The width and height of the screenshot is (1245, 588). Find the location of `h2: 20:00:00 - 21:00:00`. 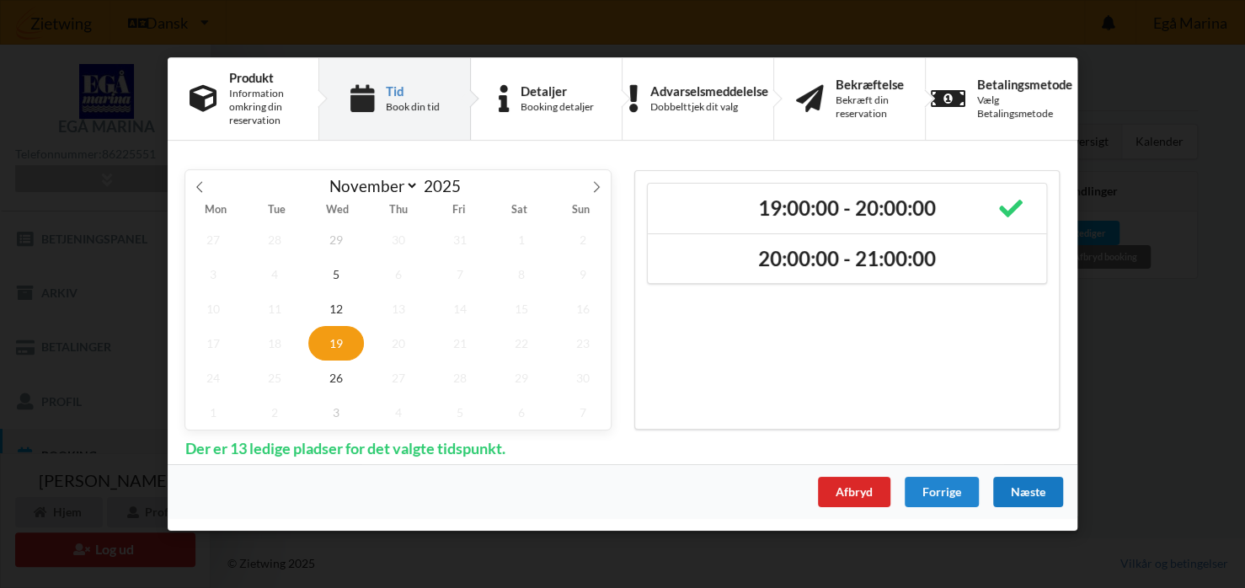

h2: 20:00:00 - 21:00:00 is located at coordinates (847, 258).